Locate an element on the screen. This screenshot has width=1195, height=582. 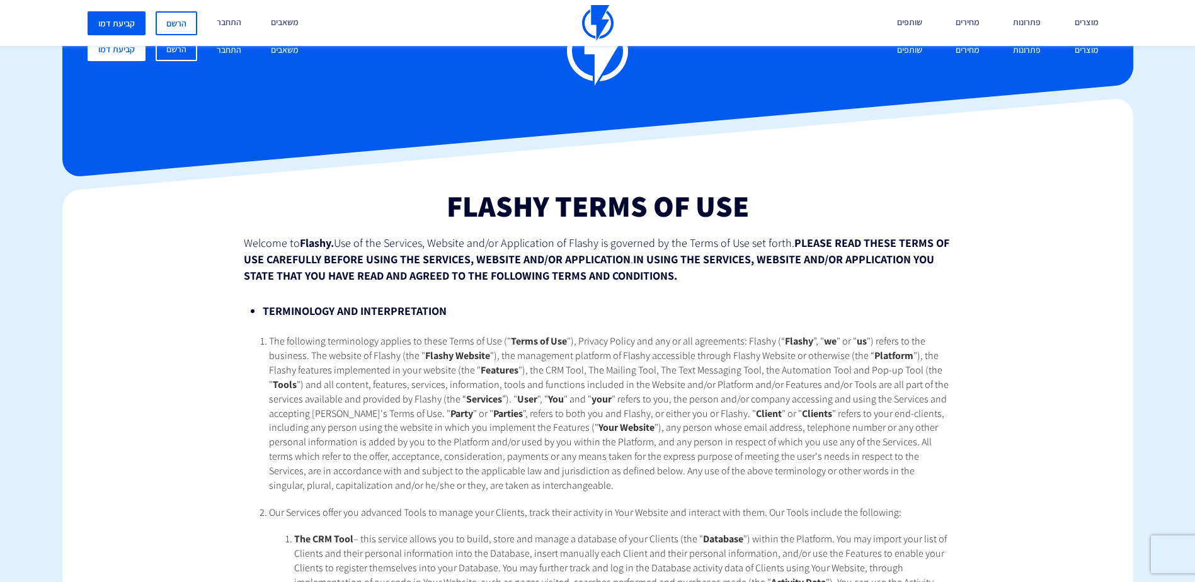
span: " and " is located at coordinates (578, 399).